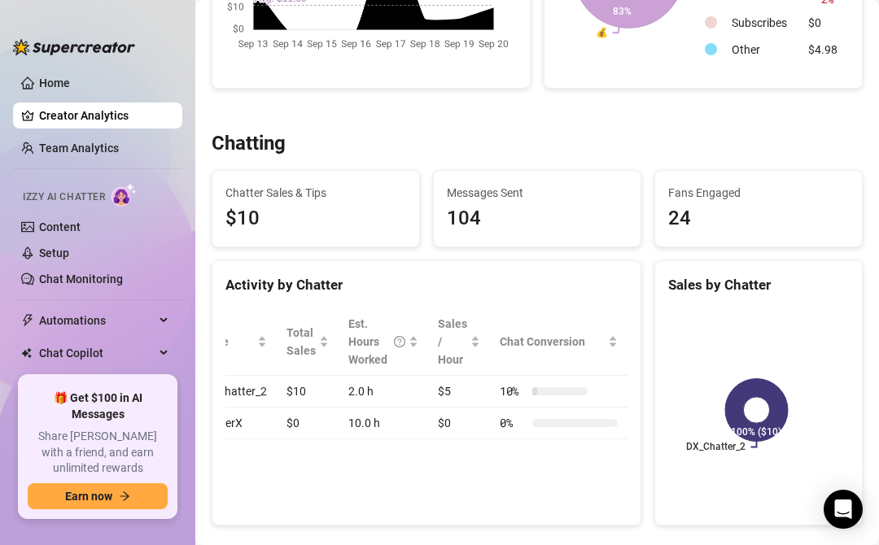  Describe the element at coordinates (716, 448) in the screenshot. I see `text: DX_Chatter_2` at that location.